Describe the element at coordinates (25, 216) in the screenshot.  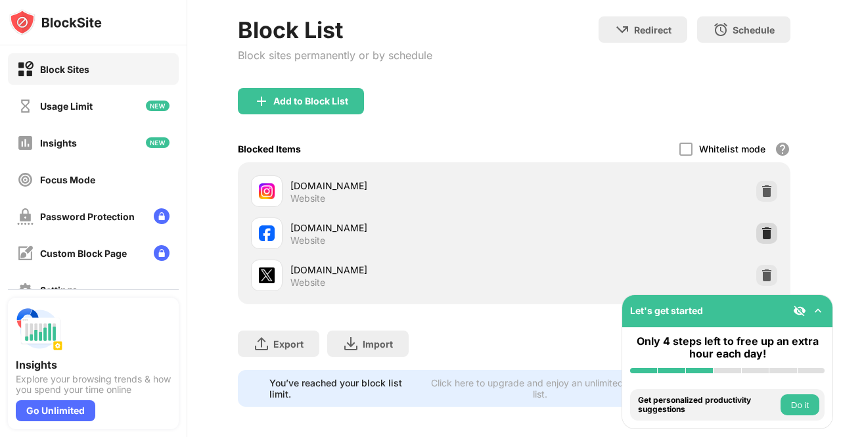
I see `img: password-protection-off.svg` at that location.